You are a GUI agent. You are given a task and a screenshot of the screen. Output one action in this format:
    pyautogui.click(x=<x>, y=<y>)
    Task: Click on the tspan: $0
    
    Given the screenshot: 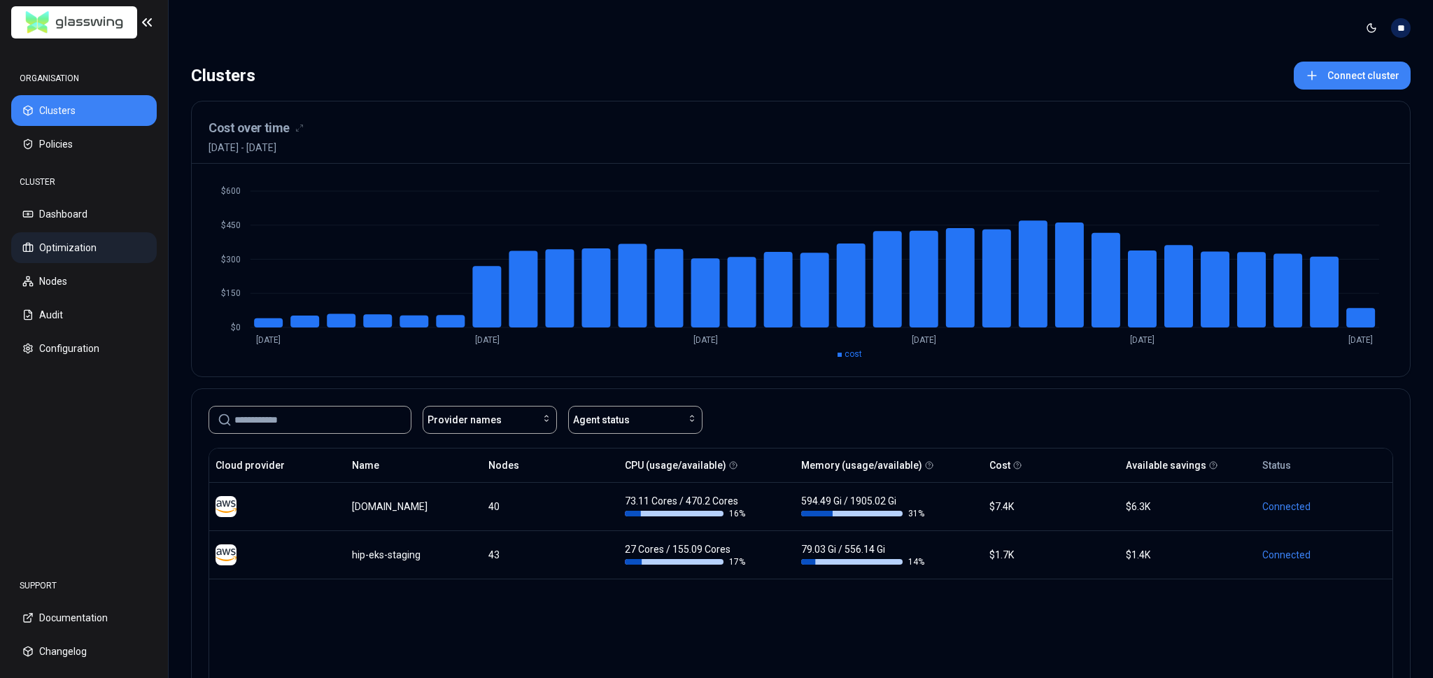 What is the action you would take?
    pyautogui.click(x=236, y=327)
    